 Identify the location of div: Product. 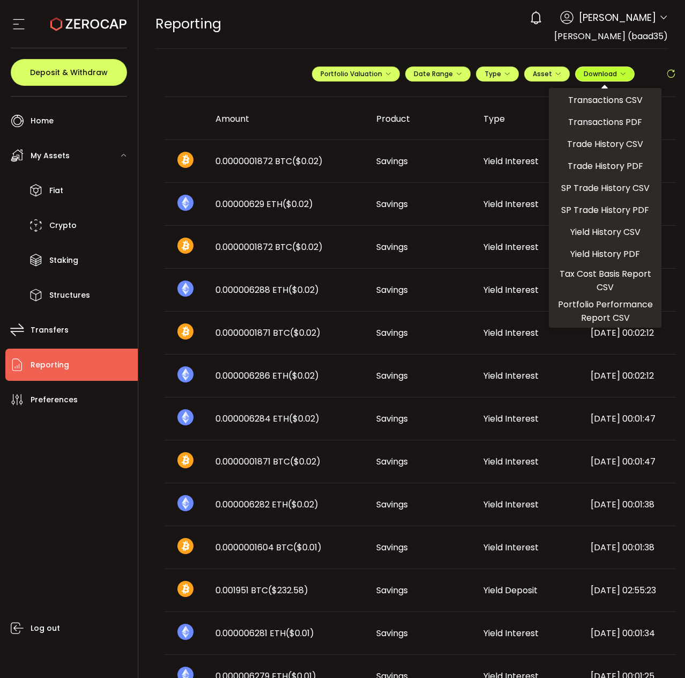
(422, 119).